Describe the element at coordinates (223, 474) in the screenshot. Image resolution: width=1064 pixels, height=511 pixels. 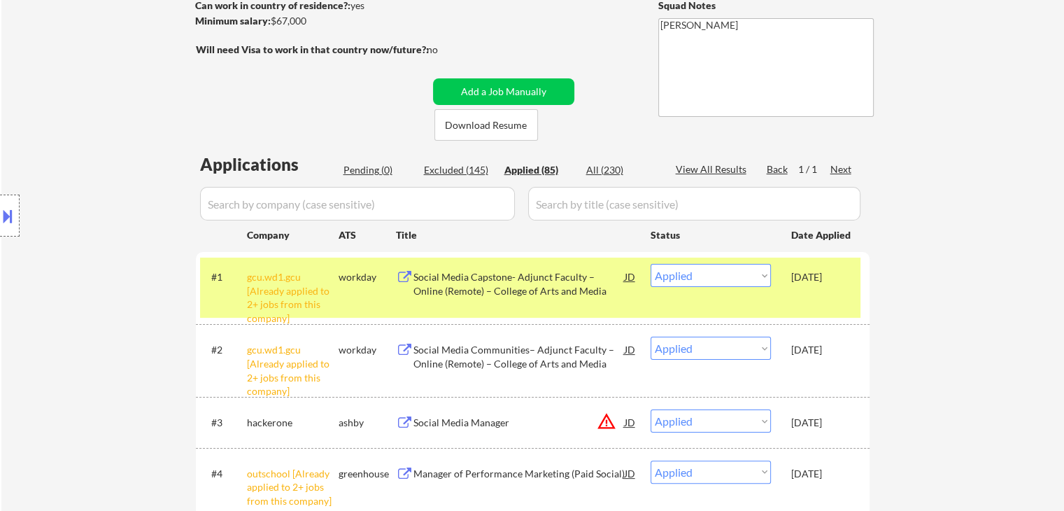
I see `div: #4` at that location.